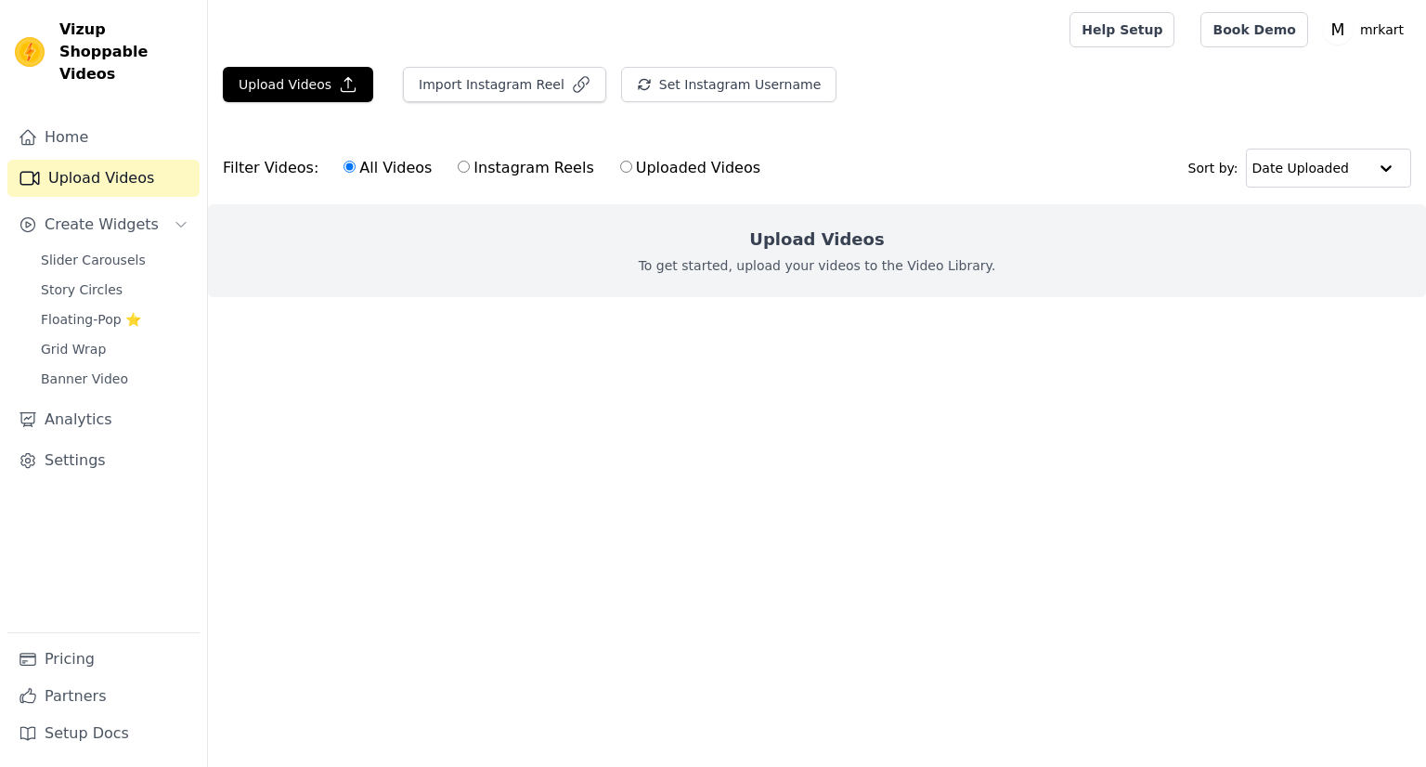 The height and width of the screenshot is (767, 1426). I want to click on button: M mrkart, so click(1367, 30).